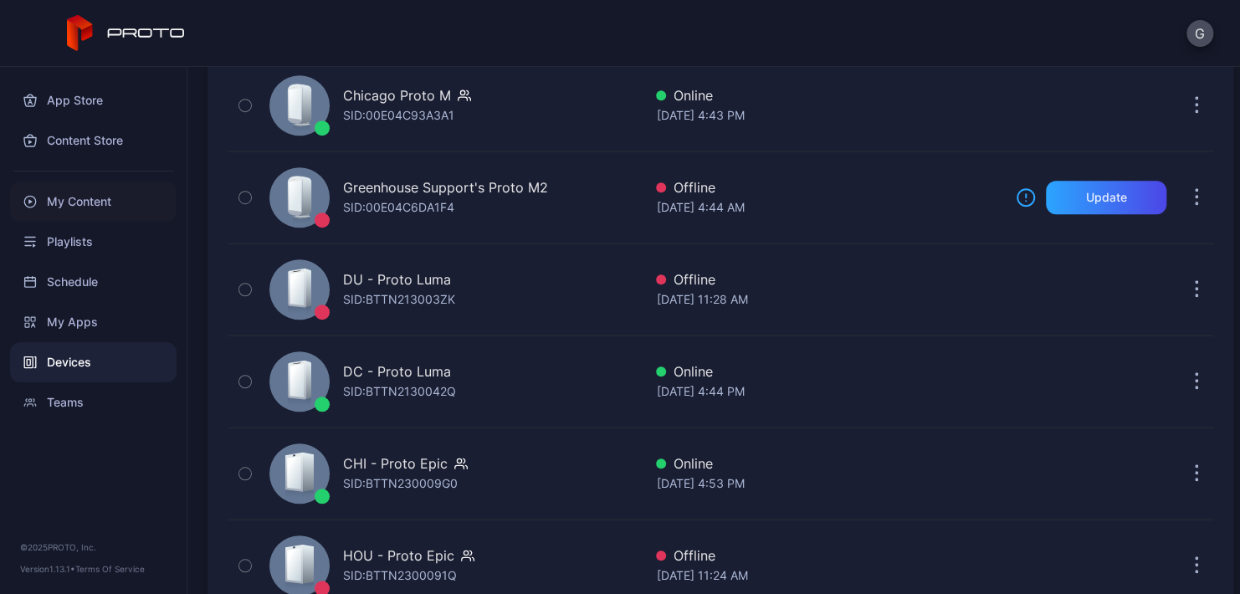  I want to click on a: App Store, so click(93, 100).